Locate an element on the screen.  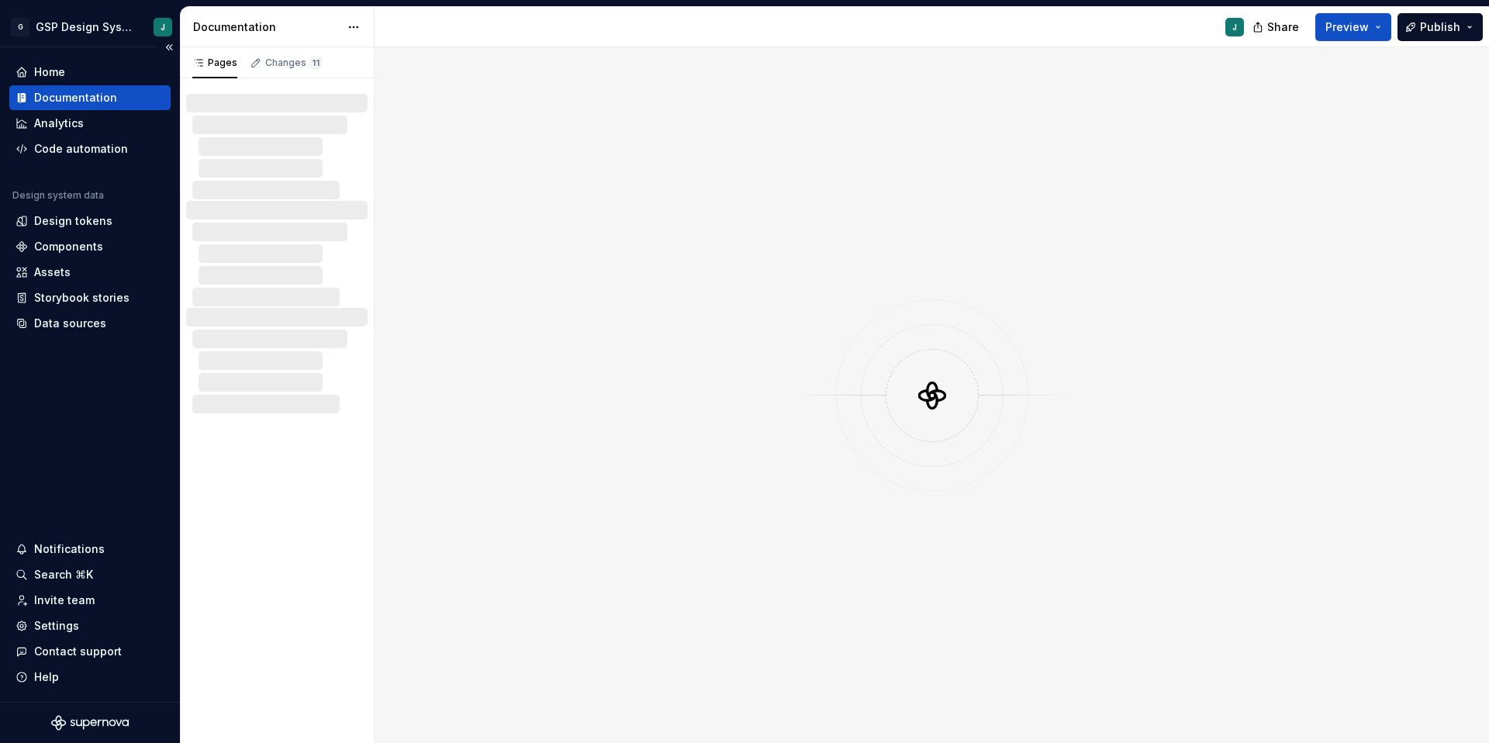
div: Contact support is located at coordinates (78, 651).